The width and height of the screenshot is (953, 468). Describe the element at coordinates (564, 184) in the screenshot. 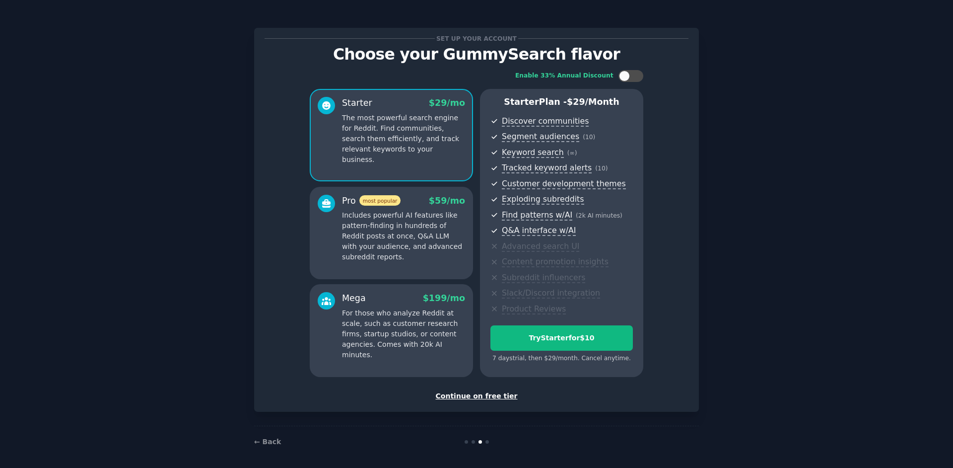

I see `span: Customer development themes` at that location.